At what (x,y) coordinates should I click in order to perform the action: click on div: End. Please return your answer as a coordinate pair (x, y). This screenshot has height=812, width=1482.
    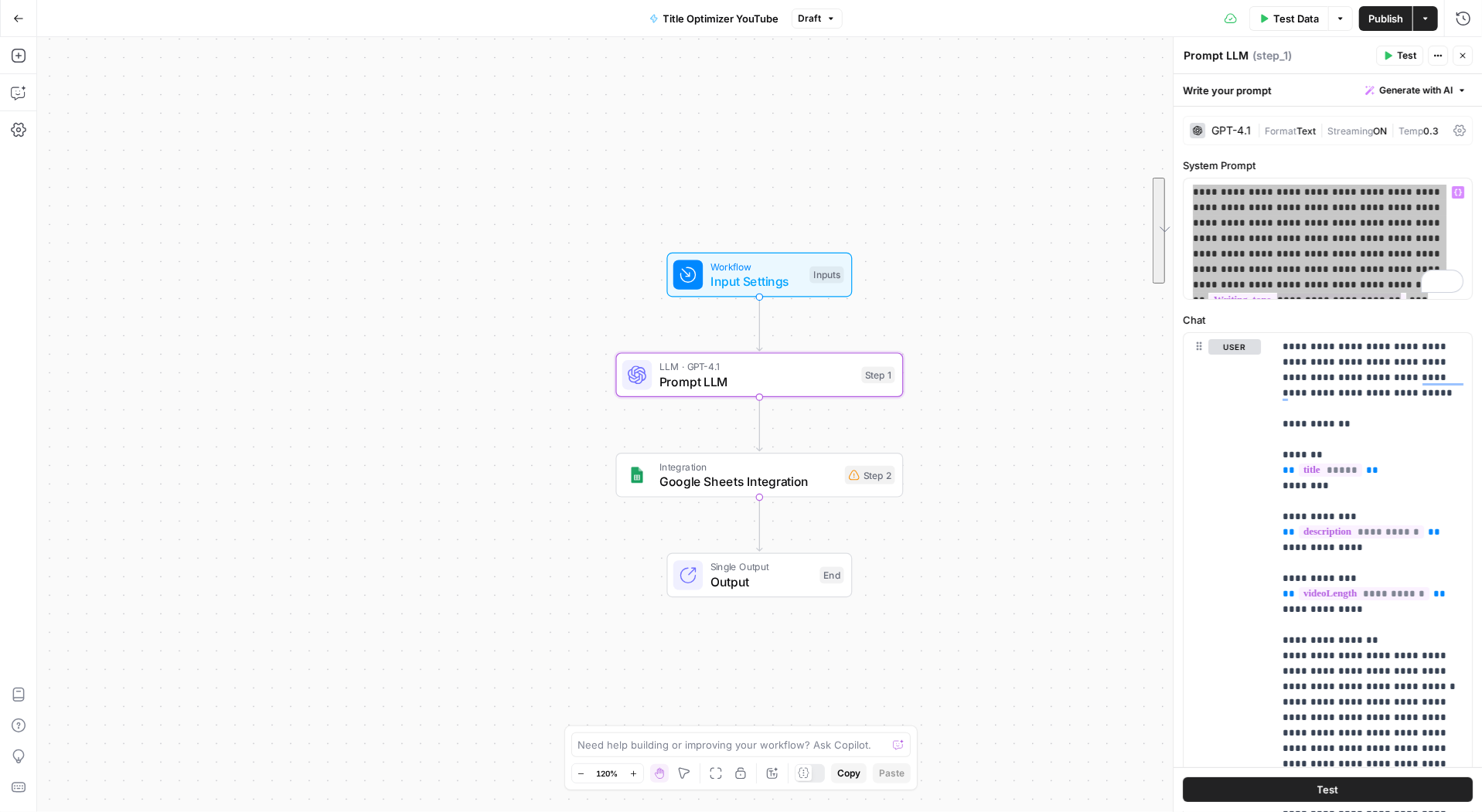
    Looking at the image, I should click on (832, 575).